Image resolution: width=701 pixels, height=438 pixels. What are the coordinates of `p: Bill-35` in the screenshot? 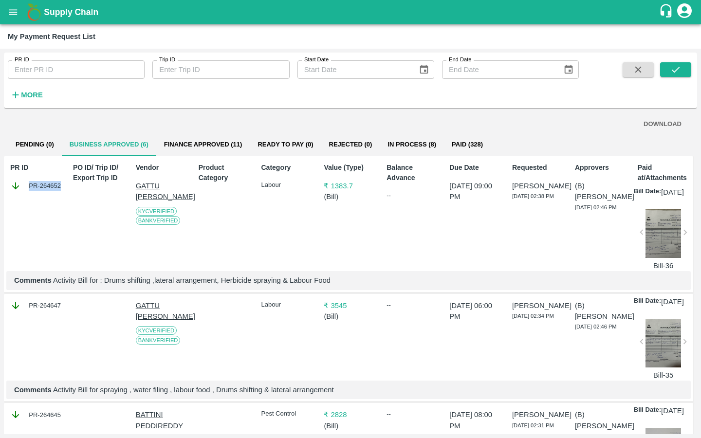 It's located at (663, 375).